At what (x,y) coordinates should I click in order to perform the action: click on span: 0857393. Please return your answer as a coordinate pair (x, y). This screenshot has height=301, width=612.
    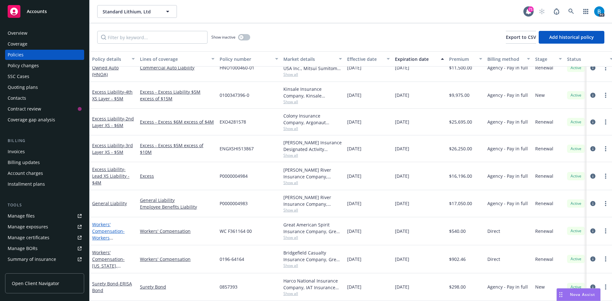
    Looking at the image, I should click on (228, 287).